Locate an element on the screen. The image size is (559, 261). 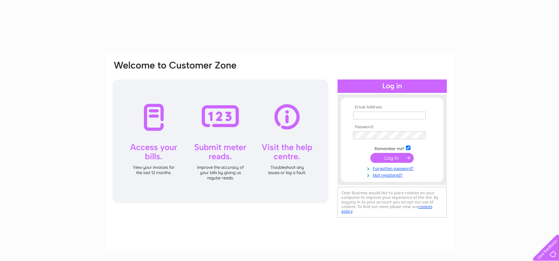
a: Forgotten password? is located at coordinates (393, 168).